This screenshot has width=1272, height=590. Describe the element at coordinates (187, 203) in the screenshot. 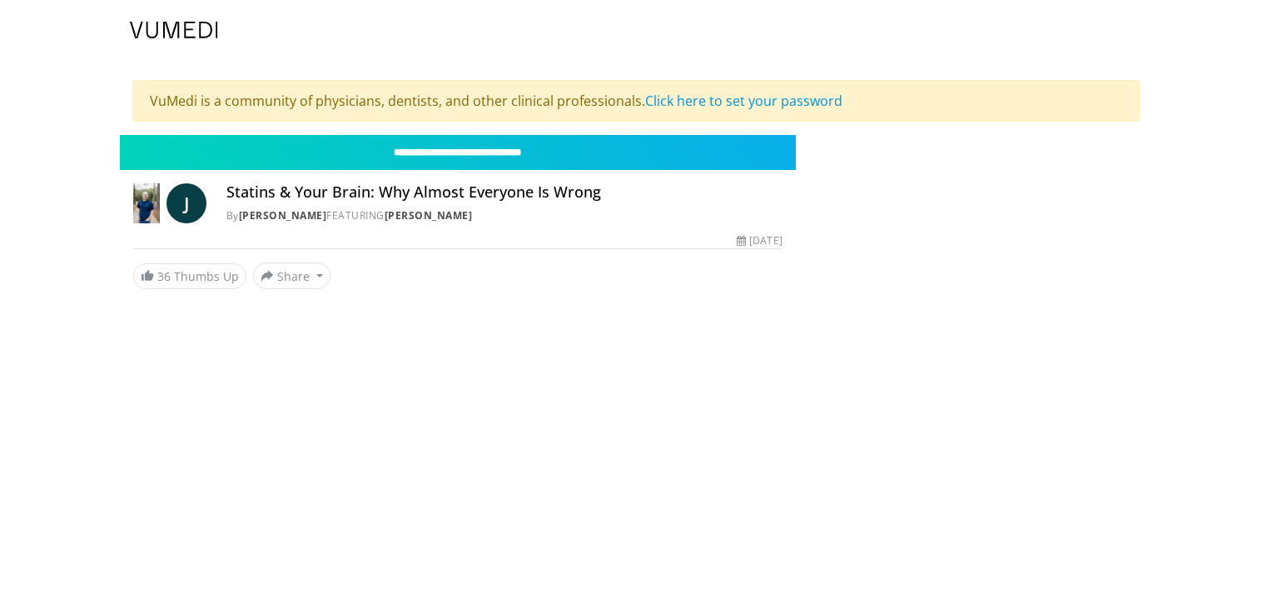

I see `a: J` at that location.